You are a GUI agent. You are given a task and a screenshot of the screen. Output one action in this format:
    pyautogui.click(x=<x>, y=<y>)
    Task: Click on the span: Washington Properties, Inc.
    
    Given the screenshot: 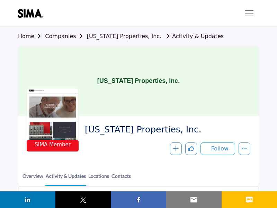 What is the action you would take?
    pyautogui.click(x=165, y=130)
    